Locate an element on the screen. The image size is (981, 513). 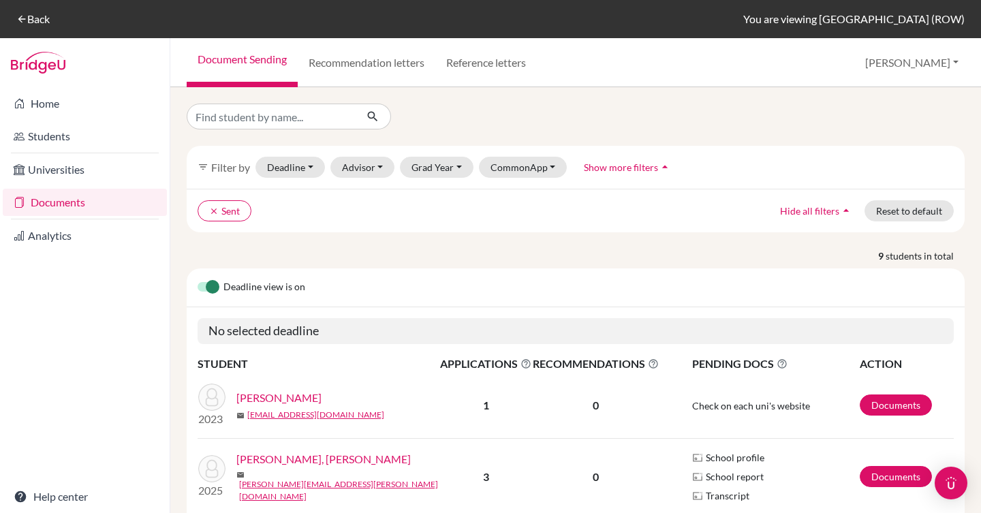
span: School profile is located at coordinates (735, 457).